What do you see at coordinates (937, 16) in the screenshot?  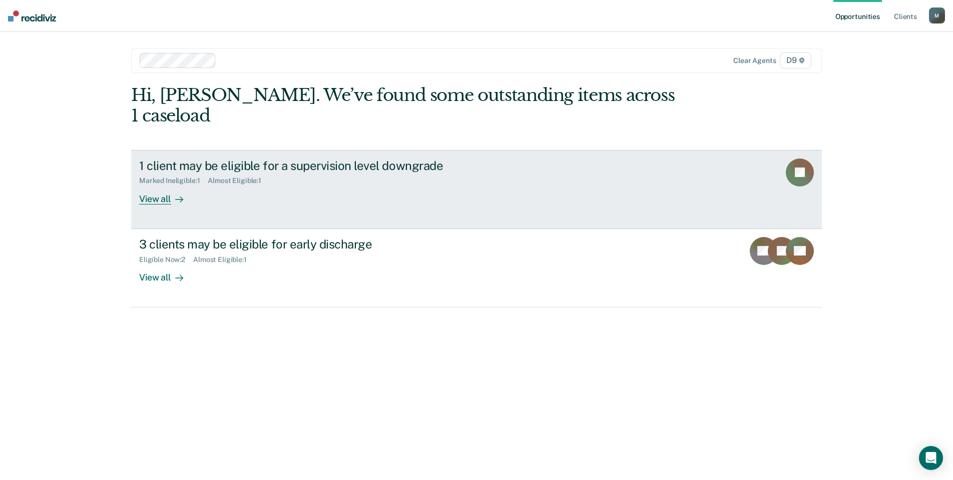 I see `button: M` at bounding box center [937, 16].